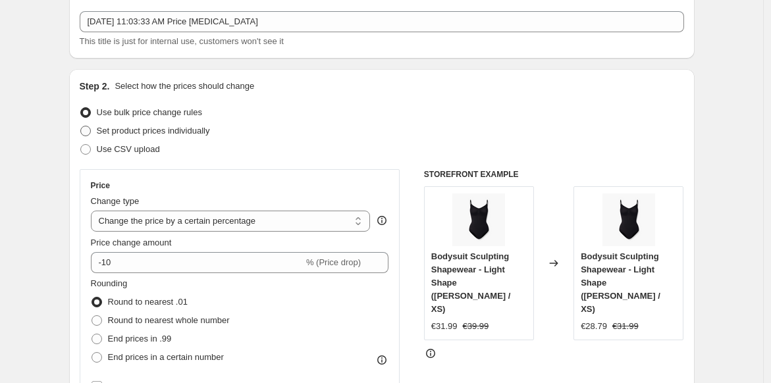  Describe the element at coordinates (197, 263) in the screenshot. I see `input: -15` at that location.